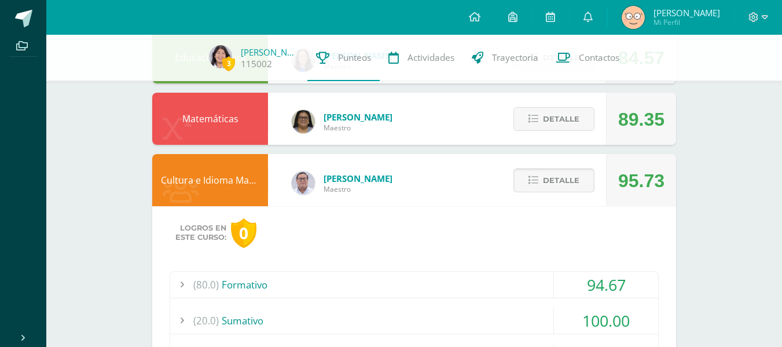 The image size is (782, 347). What do you see at coordinates (257, 64) in the screenshot?
I see `a: 115002` at bounding box center [257, 64].